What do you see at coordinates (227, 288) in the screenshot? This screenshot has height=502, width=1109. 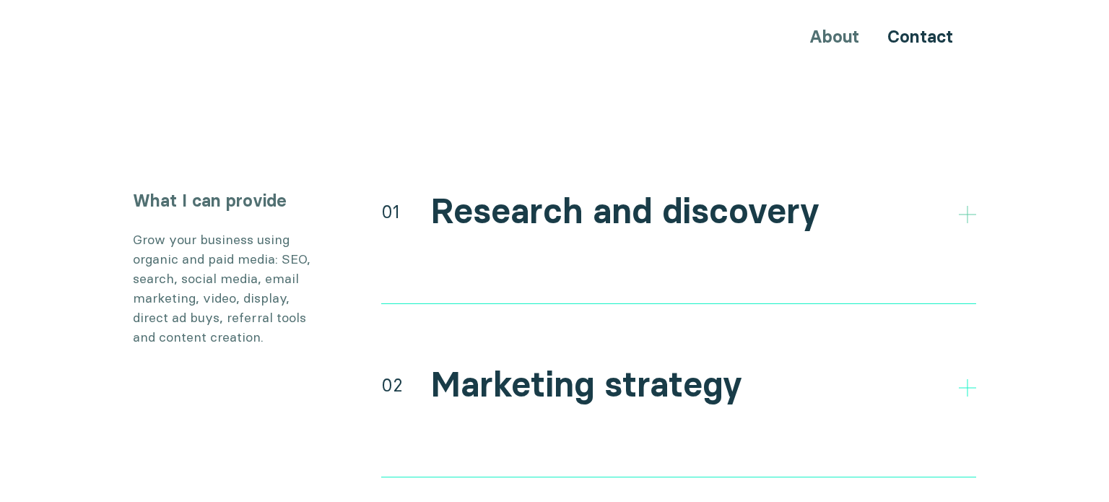 I see `p: Grow your business using organic and paid media: SEO, search, social media, email marketing, vide...` at bounding box center [227, 288].